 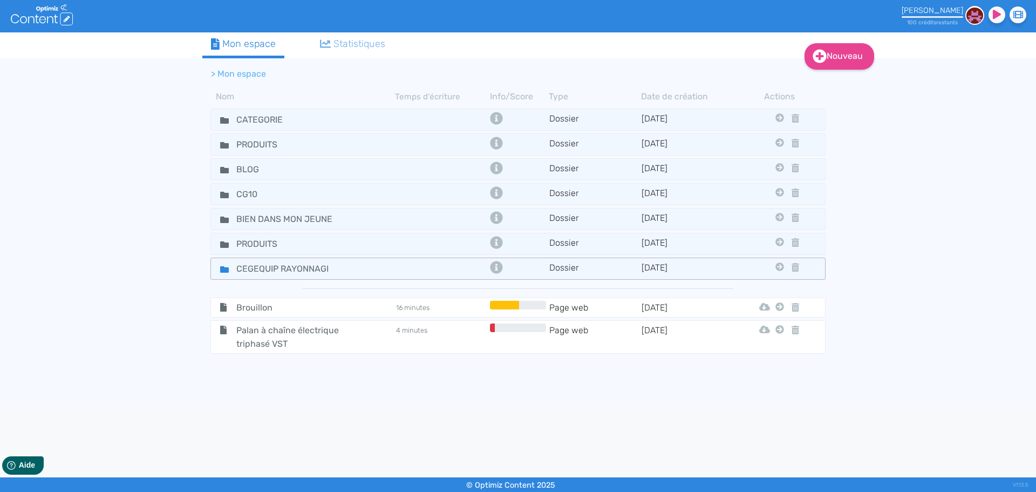 What do you see at coordinates (353, 44) in the screenshot?
I see `a: Statistiques` at bounding box center [353, 44].